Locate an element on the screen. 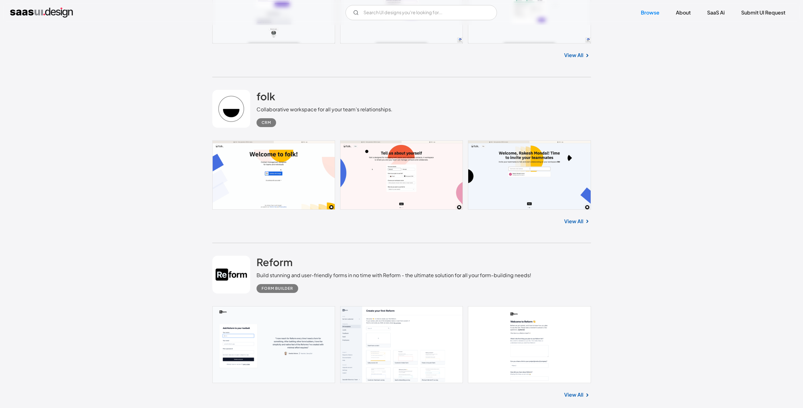 The image size is (803, 408). div: Build stunning and user-friendly forms in no time with Reform - the ultimate solution for all you... is located at coordinates (394, 275).